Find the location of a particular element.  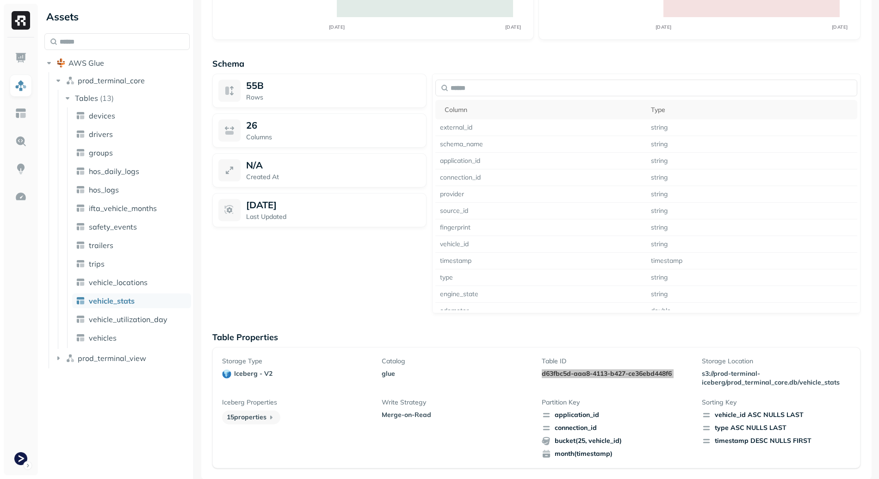

p: Storage Location is located at coordinates (777, 361).